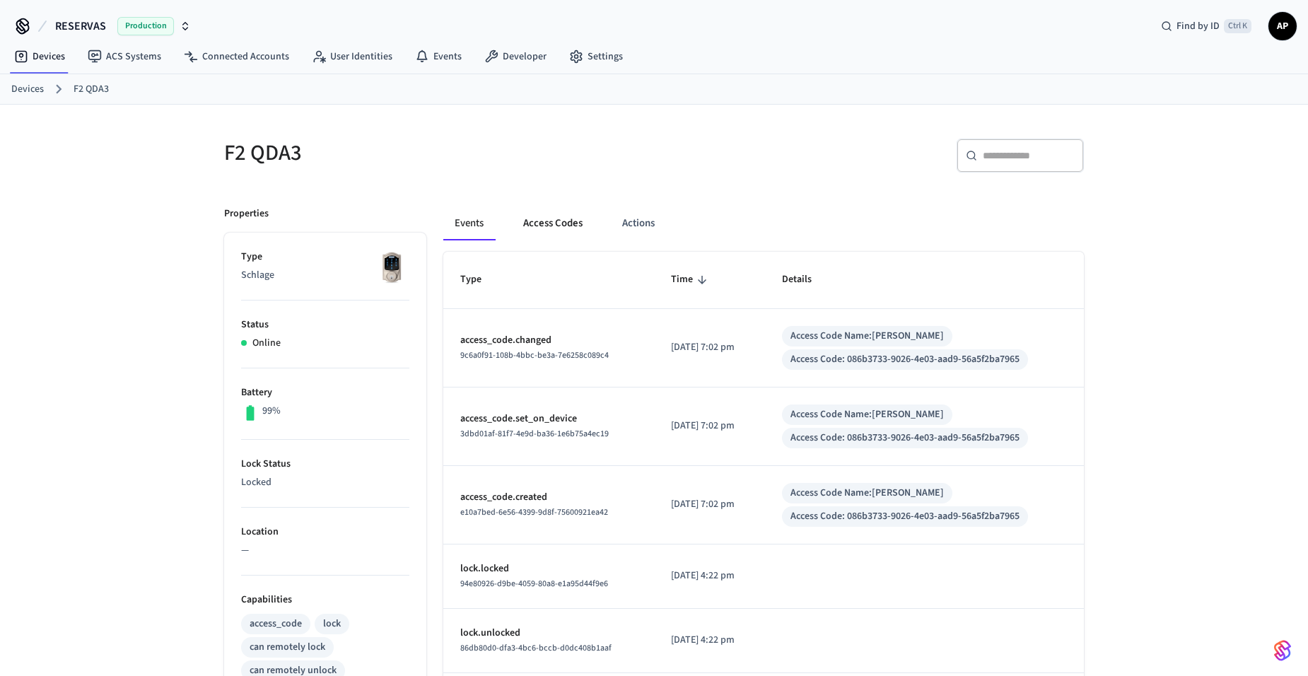 This screenshot has height=676, width=1308. What do you see at coordinates (124, 57) in the screenshot?
I see `a: ACS Systems` at bounding box center [124, 57].